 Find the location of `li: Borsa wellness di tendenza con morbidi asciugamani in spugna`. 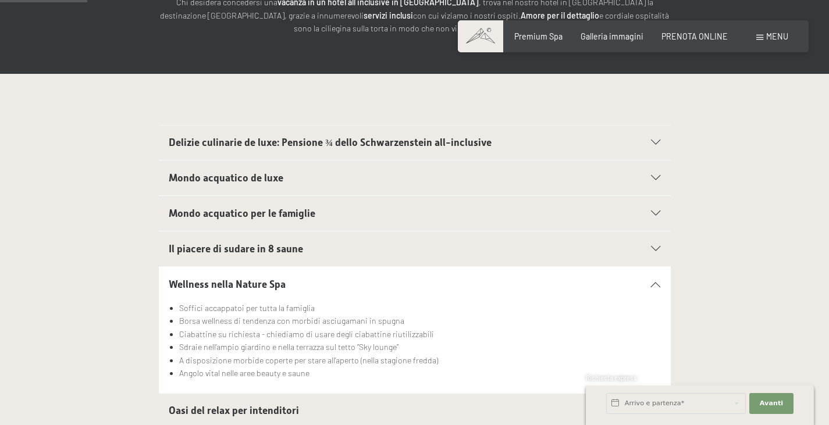

li: Borsa wellness di tendenza con morbidi asciugamani in spugna is located at coordinates (419, 321).